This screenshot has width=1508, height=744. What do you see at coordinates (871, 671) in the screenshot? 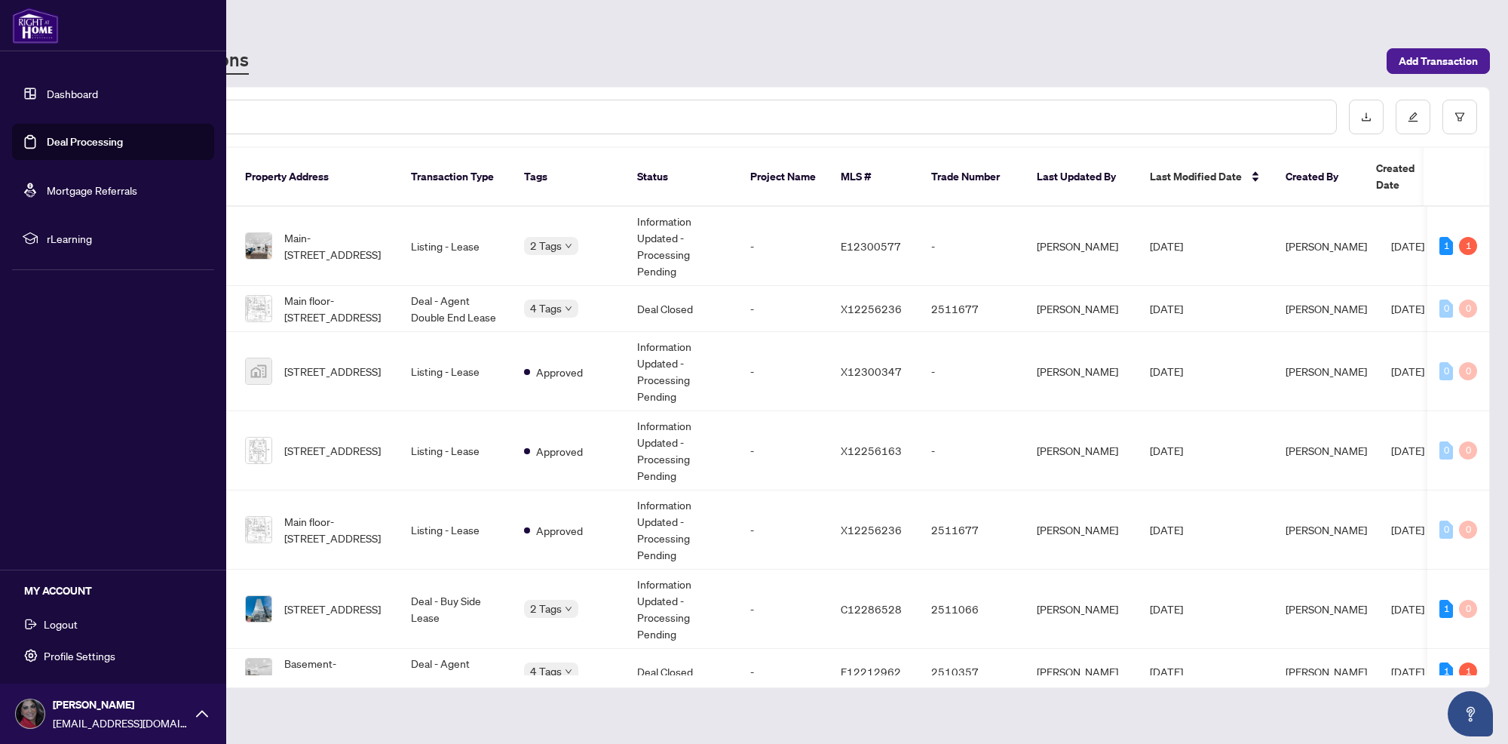
I see `span: E12212962` at bounding box center [871, 671].